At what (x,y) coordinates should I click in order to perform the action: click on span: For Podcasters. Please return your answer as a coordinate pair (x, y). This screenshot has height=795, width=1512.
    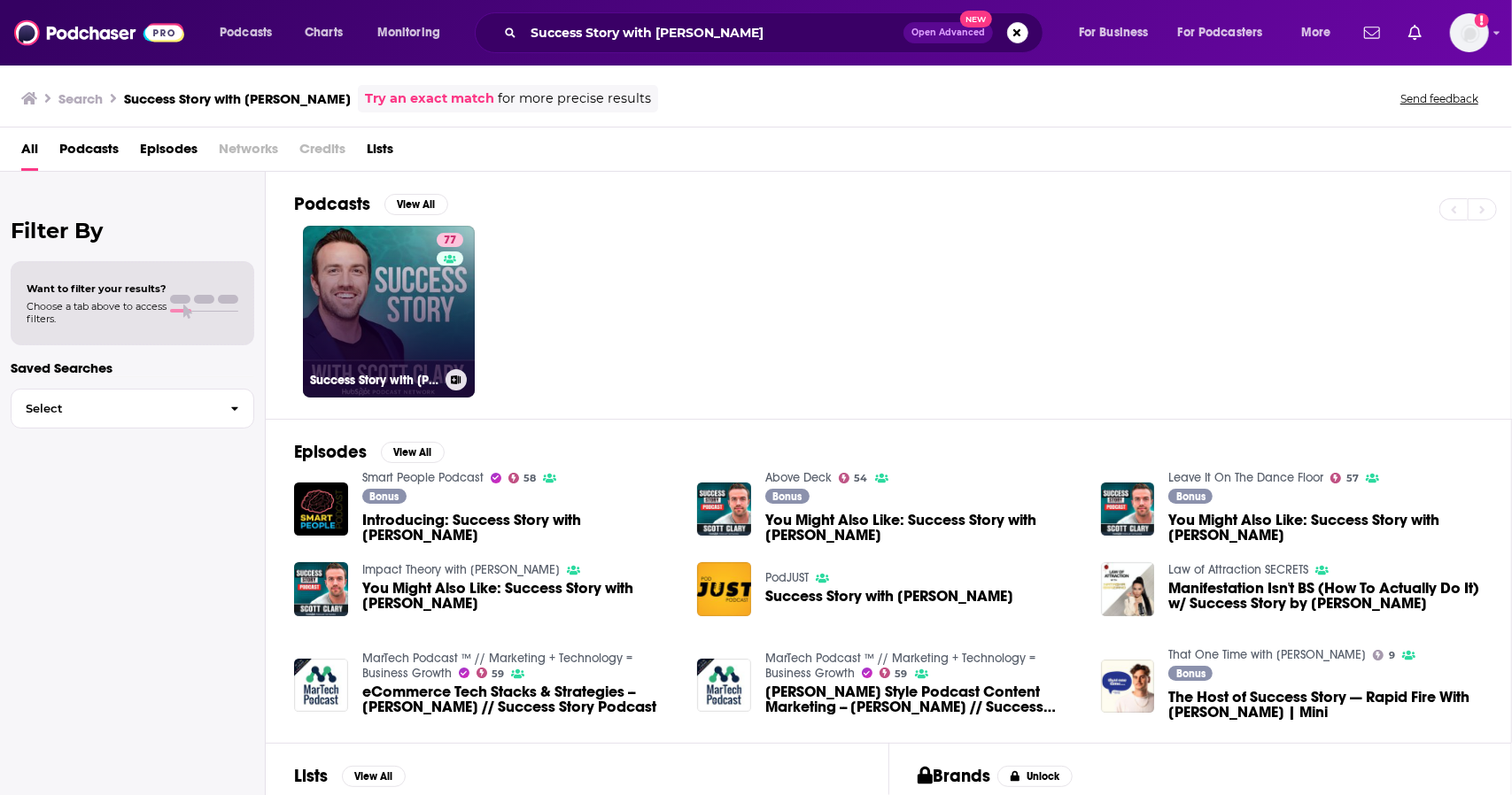
    Looking at the image, I should click on (1221, 33).